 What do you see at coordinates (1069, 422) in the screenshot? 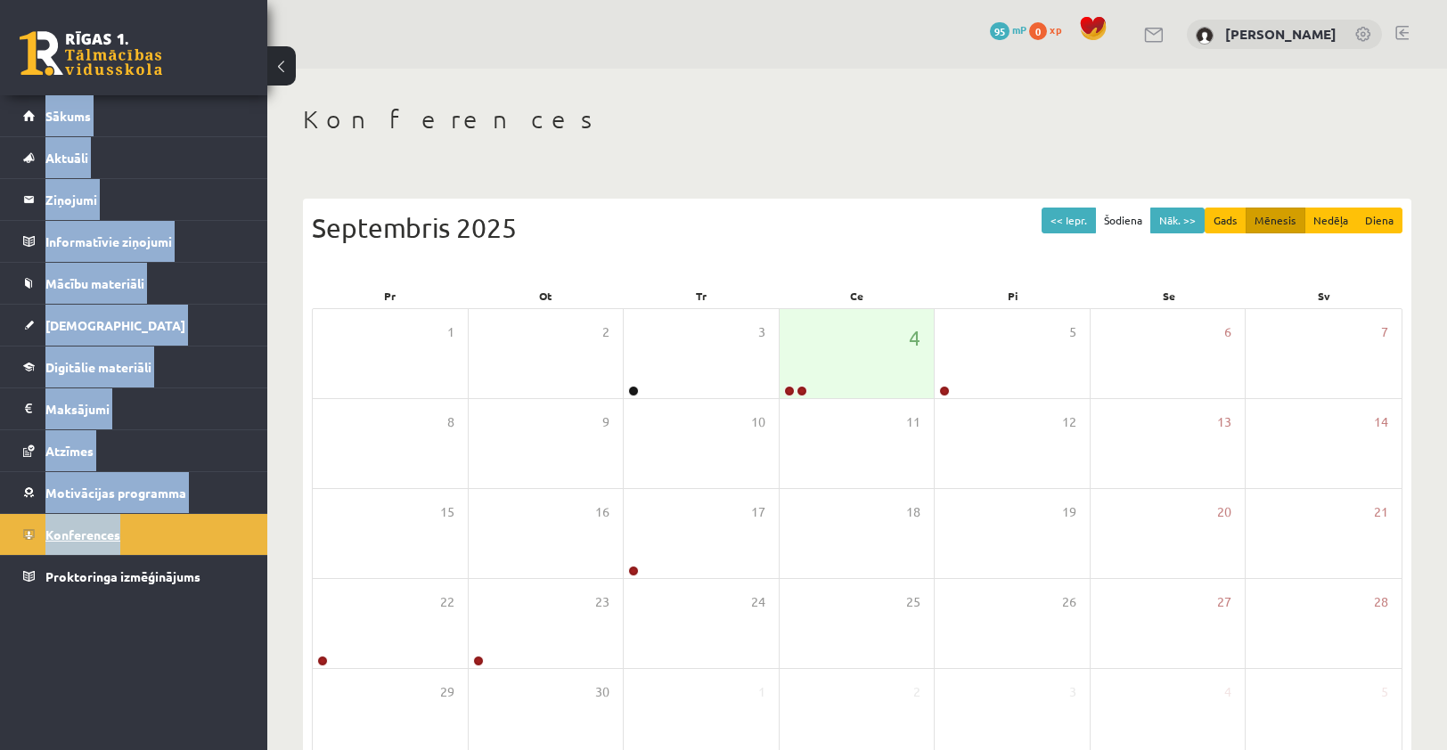
I see `span: 12` at bounding box center [1069, 422].